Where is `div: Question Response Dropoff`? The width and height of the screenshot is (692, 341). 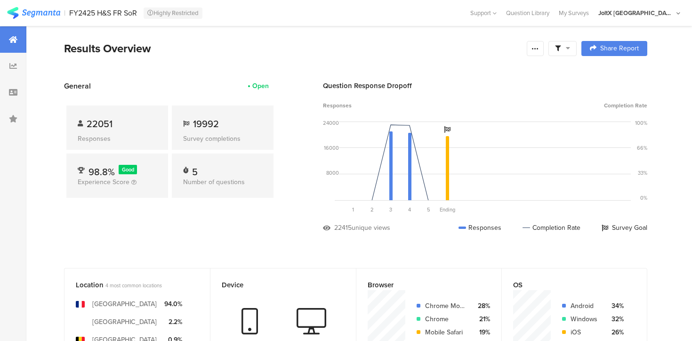
div: Question Response Dropoff is located at coordinates (485, 86).